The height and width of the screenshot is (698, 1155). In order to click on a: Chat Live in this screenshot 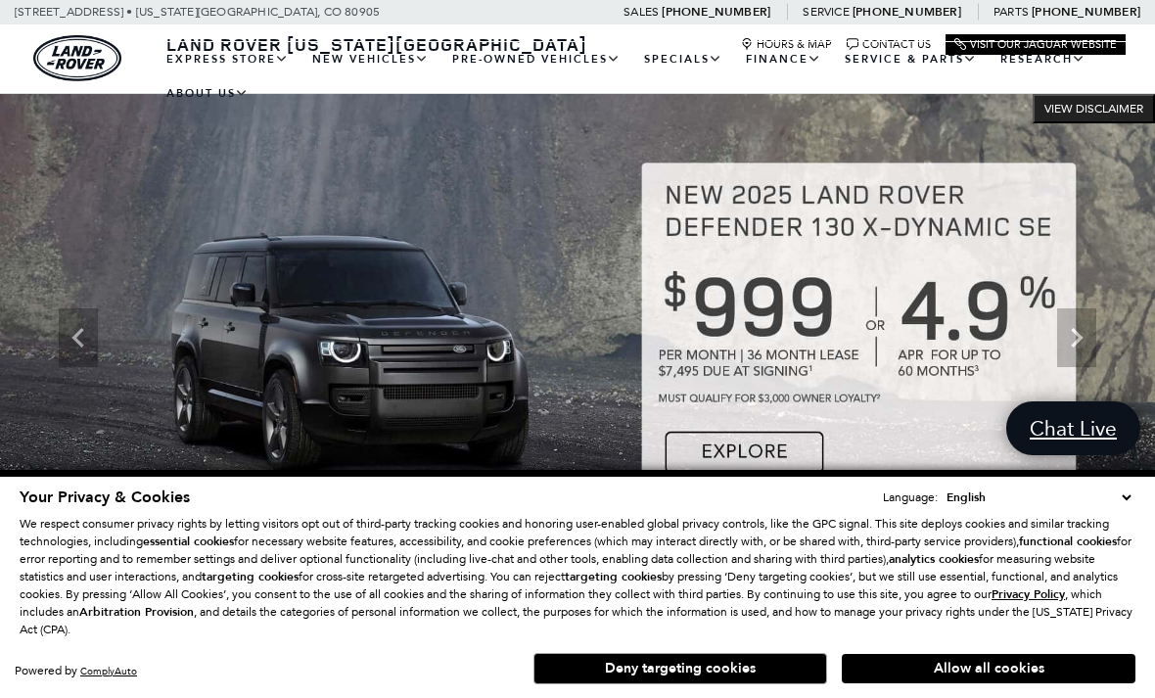, I will do `click(1072, 428)`.